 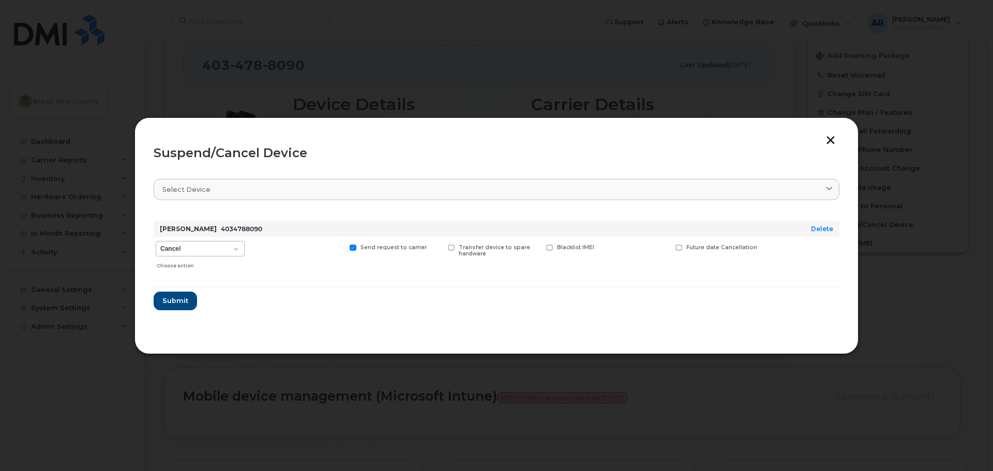 What do you see at coordinates (665, 247) in the screenshot?
I see `input: Future date Cancellation` at bounding box center [665, 247].